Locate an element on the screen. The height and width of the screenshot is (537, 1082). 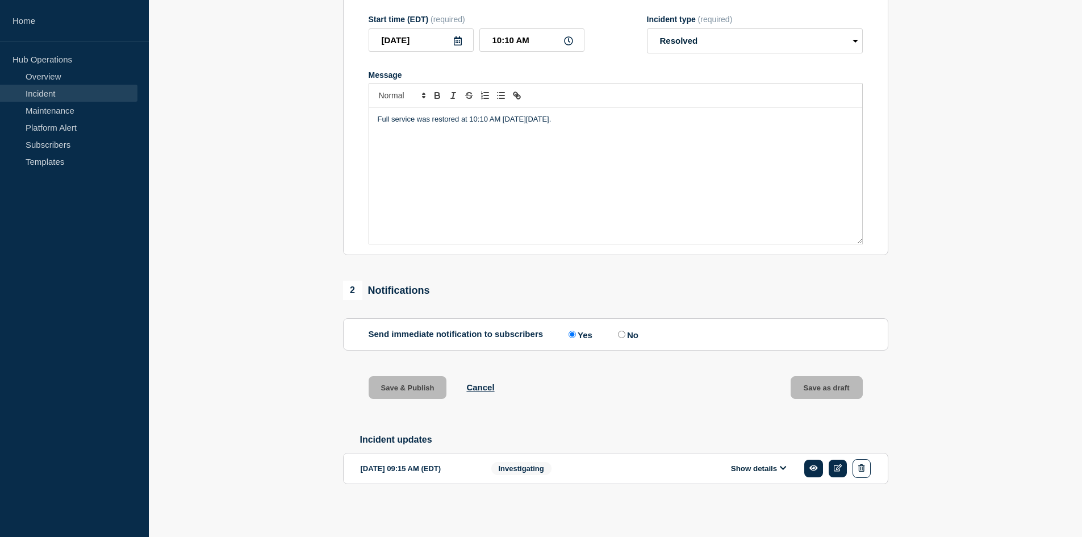
button: Toggle ordered list is located at coordinates (485, 95).